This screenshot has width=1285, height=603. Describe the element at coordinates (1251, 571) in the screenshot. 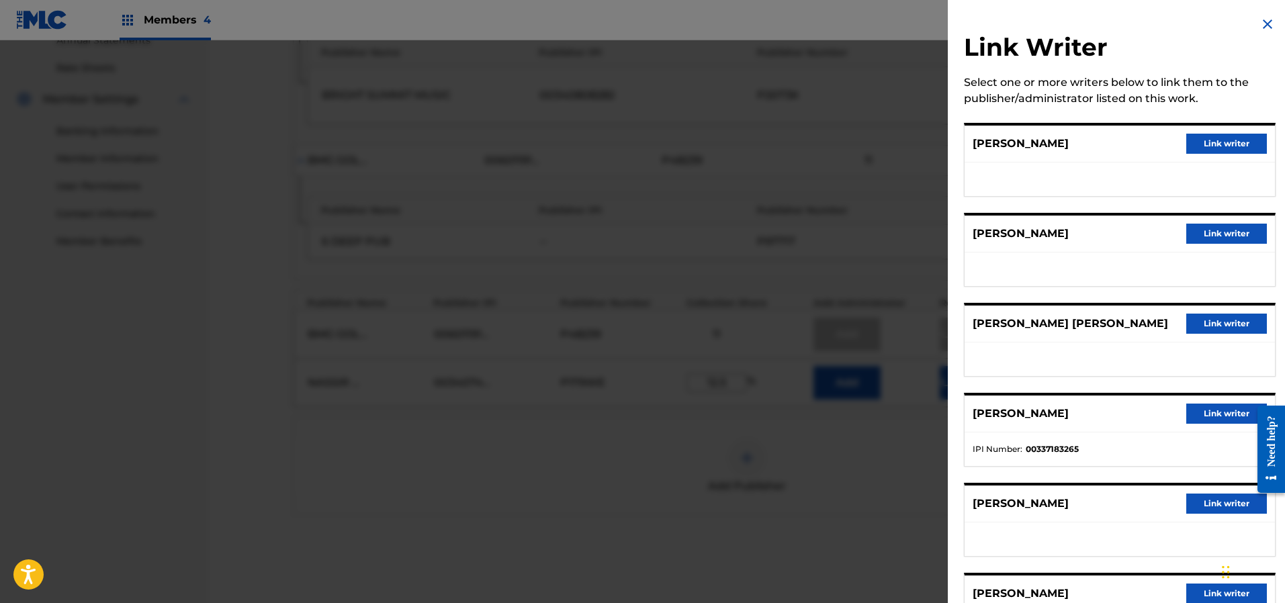

I see `div: Chat Widget` at that location.